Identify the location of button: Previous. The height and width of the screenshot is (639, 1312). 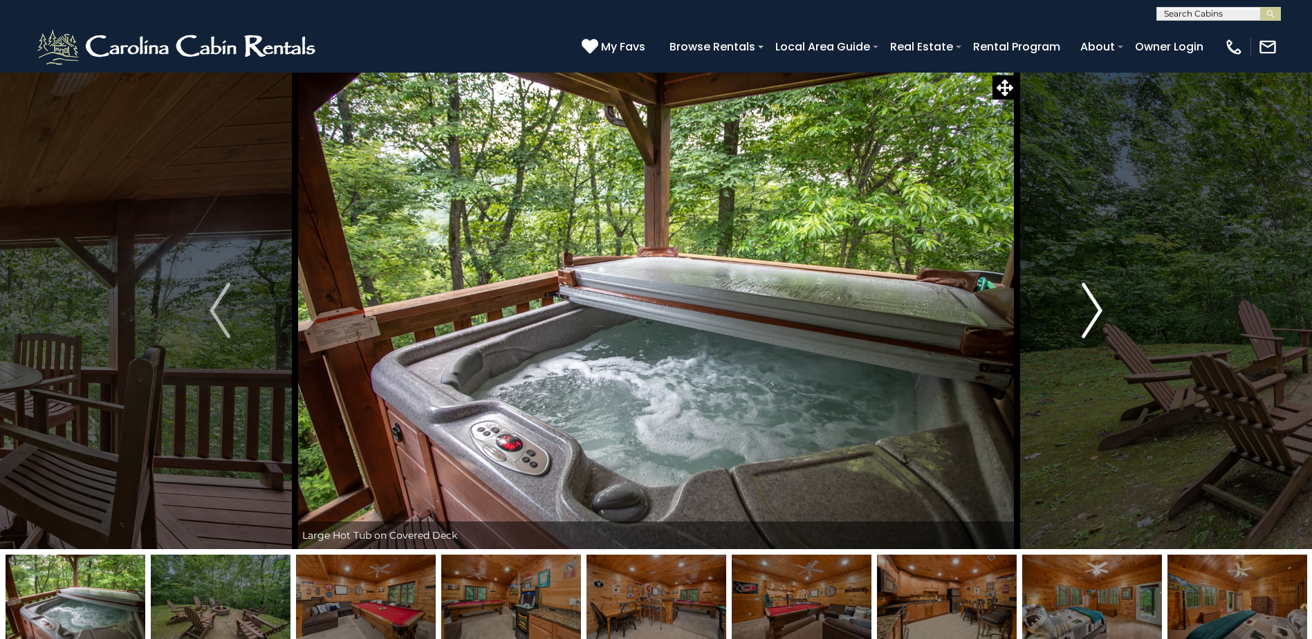
(220, 311).